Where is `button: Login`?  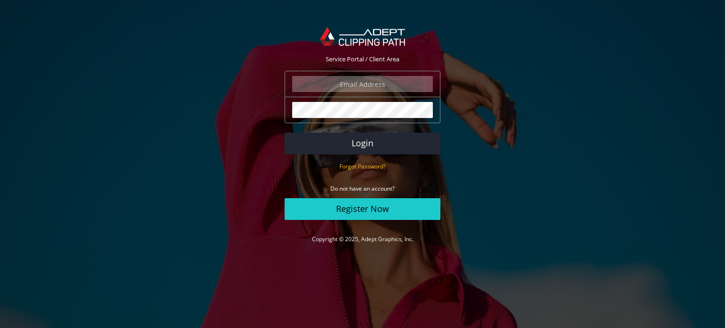
button: Login is located at coordinates (363, 144).